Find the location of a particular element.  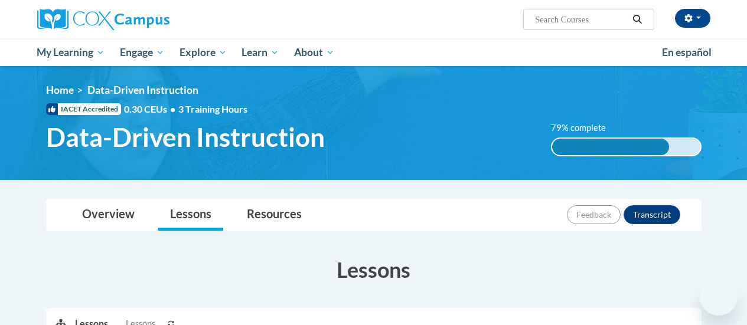

span: IACET Accredited is located at coordinates (83, 109).